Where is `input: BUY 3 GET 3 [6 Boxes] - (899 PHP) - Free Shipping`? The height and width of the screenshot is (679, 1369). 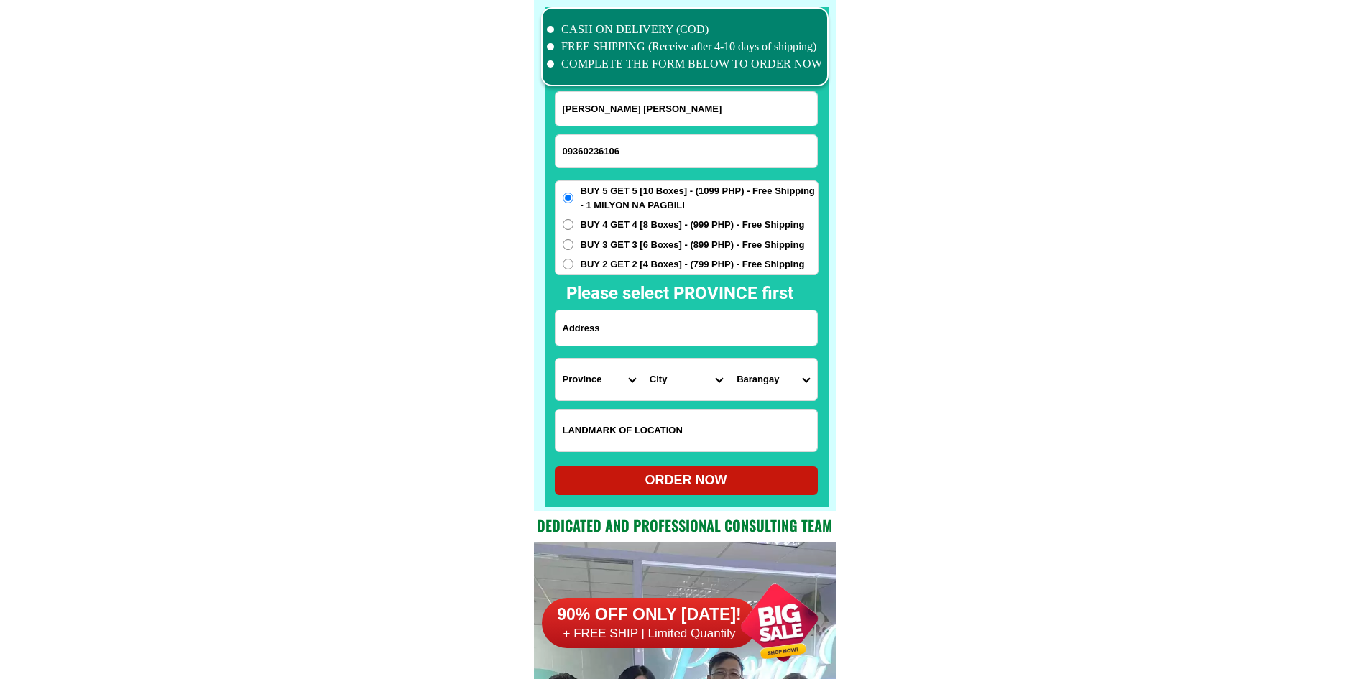
input: BUY 3 GET 3 [6 Boxes] - (899 PHP) - Free Shipping is located at coordinates (568, 244).